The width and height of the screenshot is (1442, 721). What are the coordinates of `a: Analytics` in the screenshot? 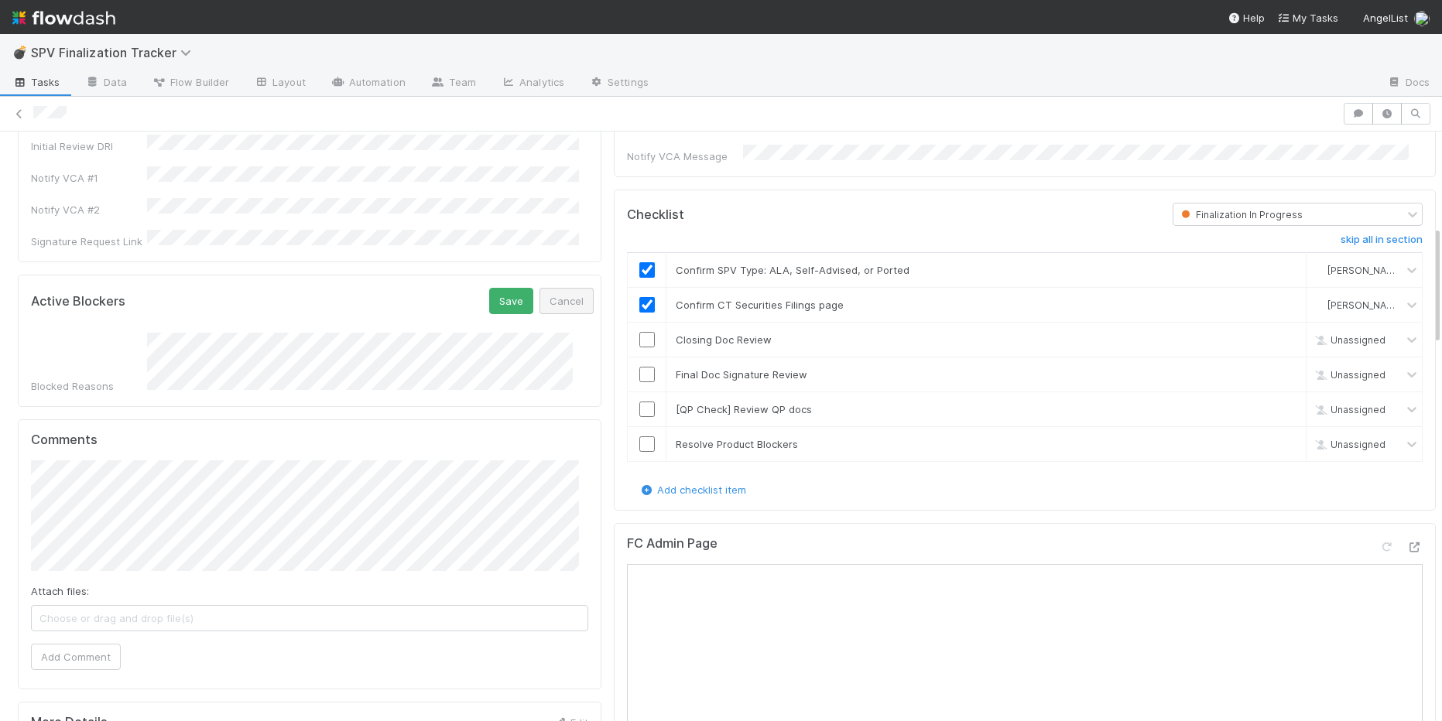 It's located at (532, 84).